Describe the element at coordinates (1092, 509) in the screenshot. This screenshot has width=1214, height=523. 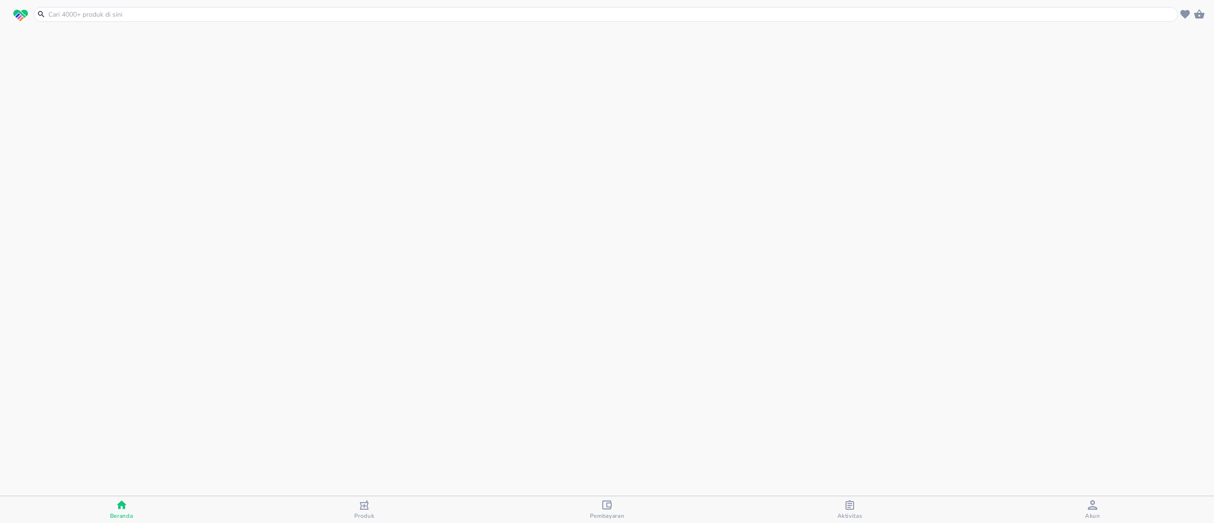
I see `button: Akun` at that location.